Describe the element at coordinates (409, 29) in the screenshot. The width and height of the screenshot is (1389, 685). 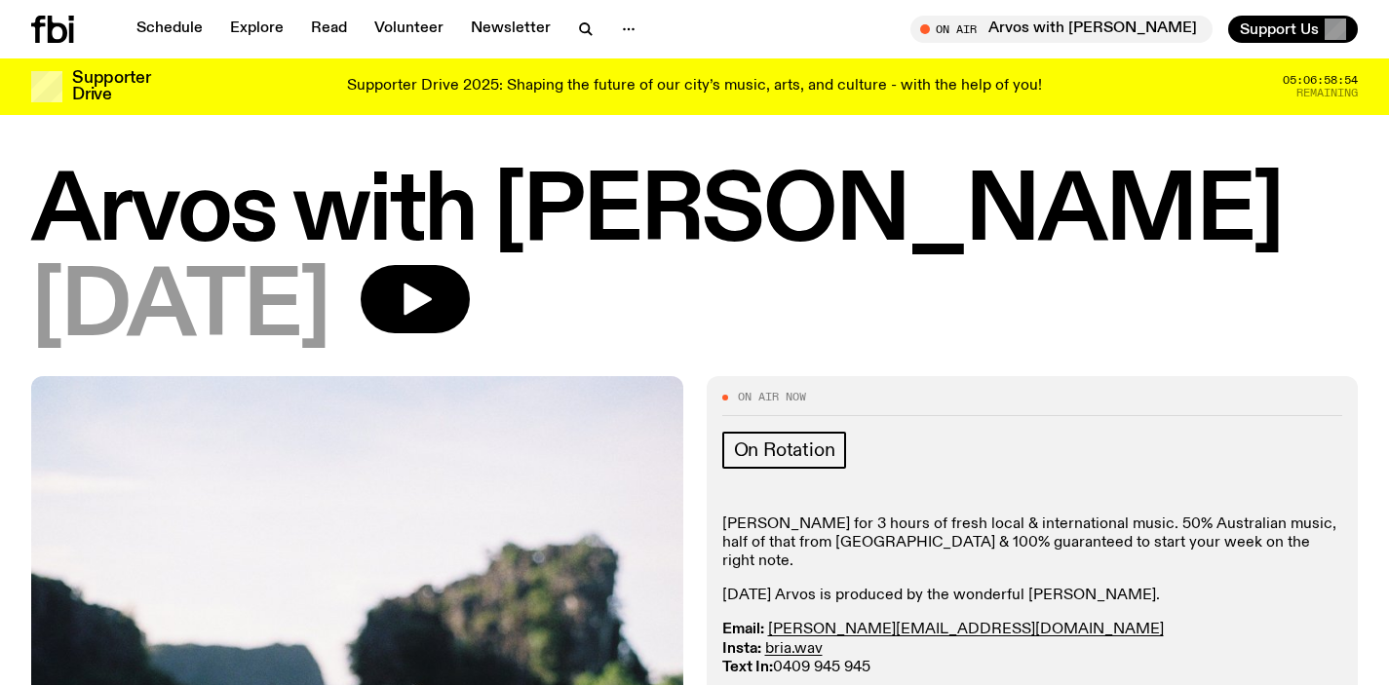
I see `a: Volunteer` at that location.